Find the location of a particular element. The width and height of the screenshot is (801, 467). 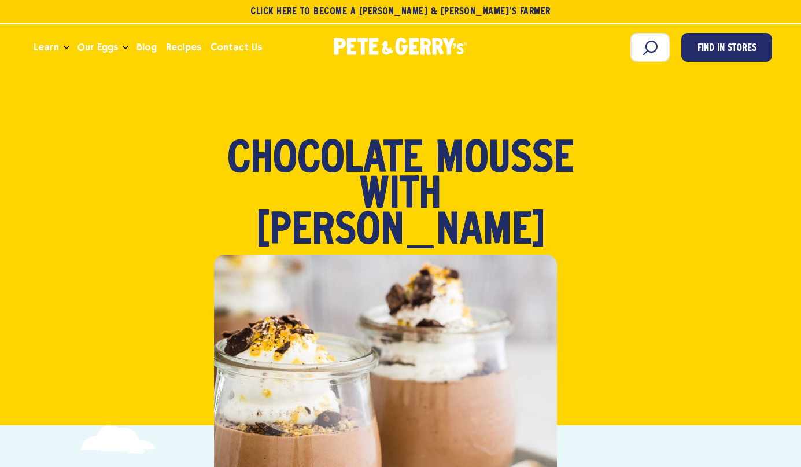

span: Find in Stores is located at coordinates (727, 49).